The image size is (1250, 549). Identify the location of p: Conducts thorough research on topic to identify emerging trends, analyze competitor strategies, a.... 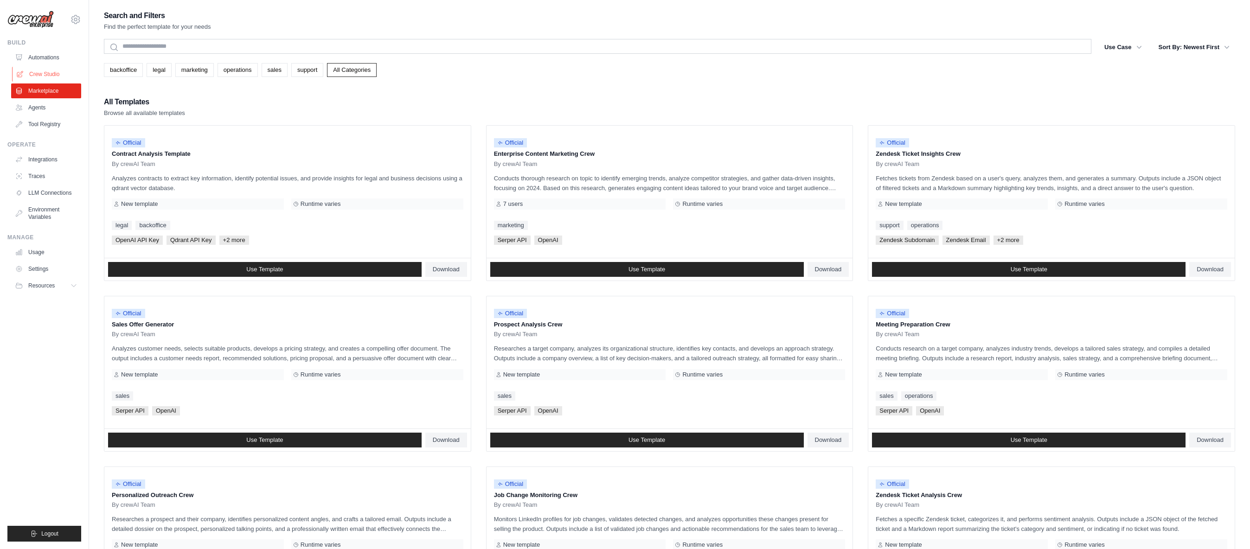
(670, 183).